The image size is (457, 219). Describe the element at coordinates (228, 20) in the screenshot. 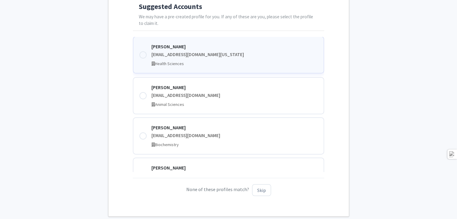

I see `p: We may have a pre-created profile for you. If any of these are you, please select the profile to ...` at that location.